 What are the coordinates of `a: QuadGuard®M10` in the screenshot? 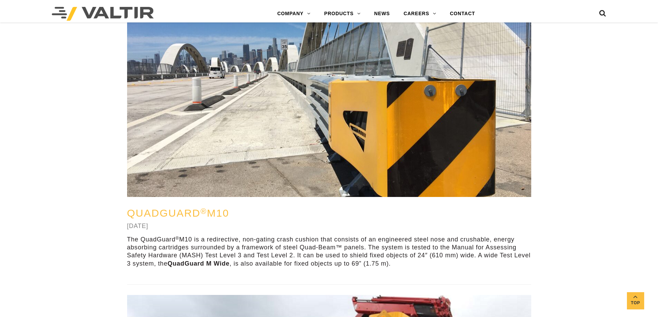 It's located at (178, 213).